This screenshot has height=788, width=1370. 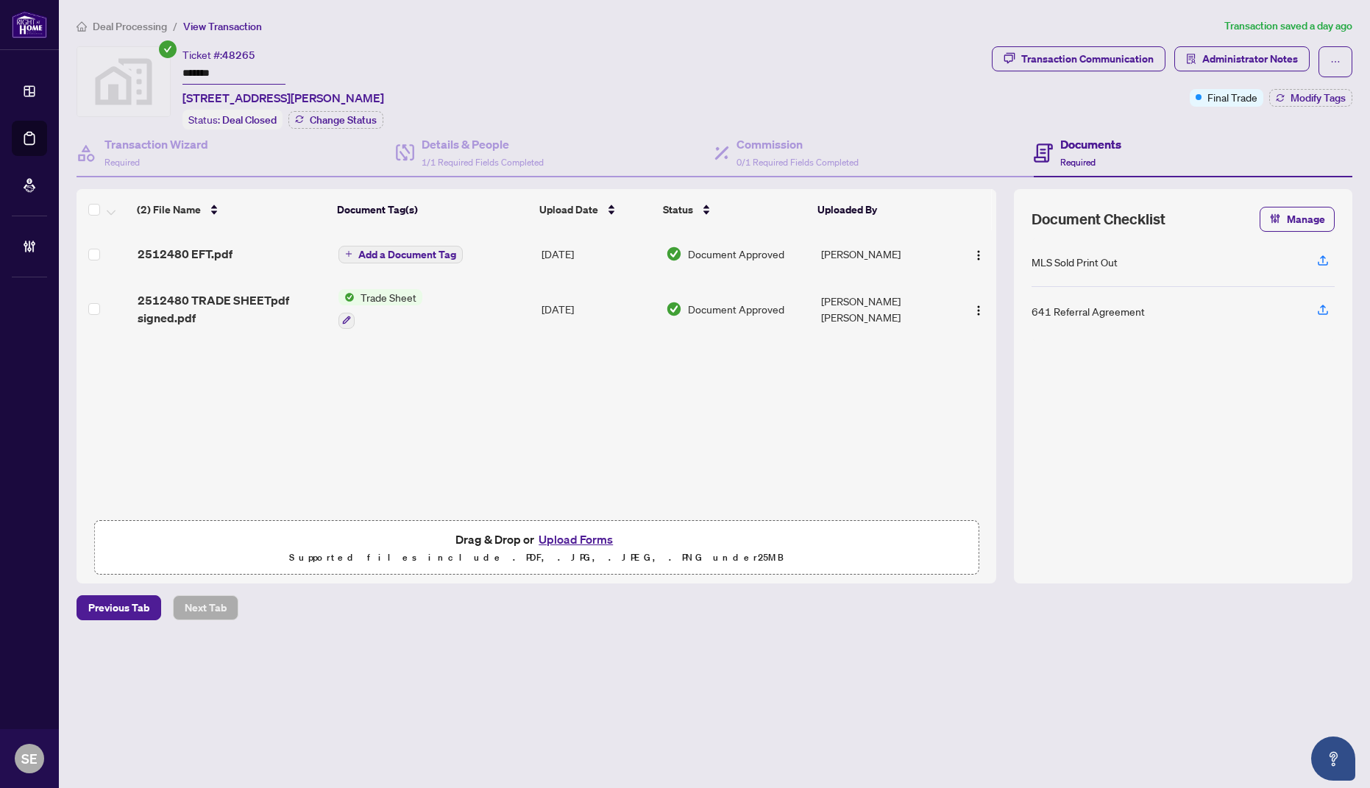 I want to click on h4: Transaction Wizard, so click(x=156, y=144).